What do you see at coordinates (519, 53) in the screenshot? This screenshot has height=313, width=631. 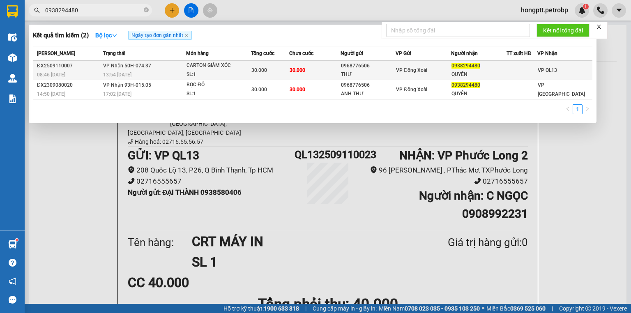 I see `span: TT xuất HĐ` at bounding box center [519, 53].